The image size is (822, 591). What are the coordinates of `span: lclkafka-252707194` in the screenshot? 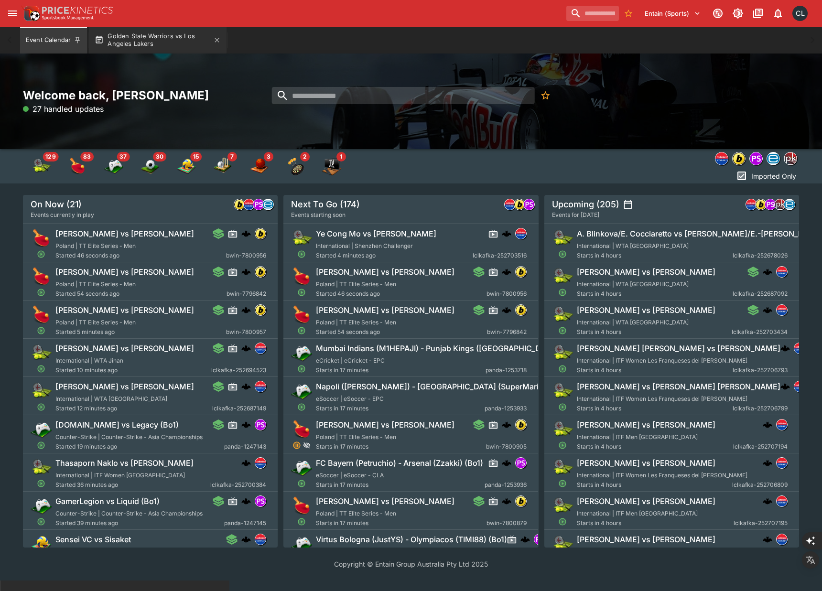 It's located at (760, 447).